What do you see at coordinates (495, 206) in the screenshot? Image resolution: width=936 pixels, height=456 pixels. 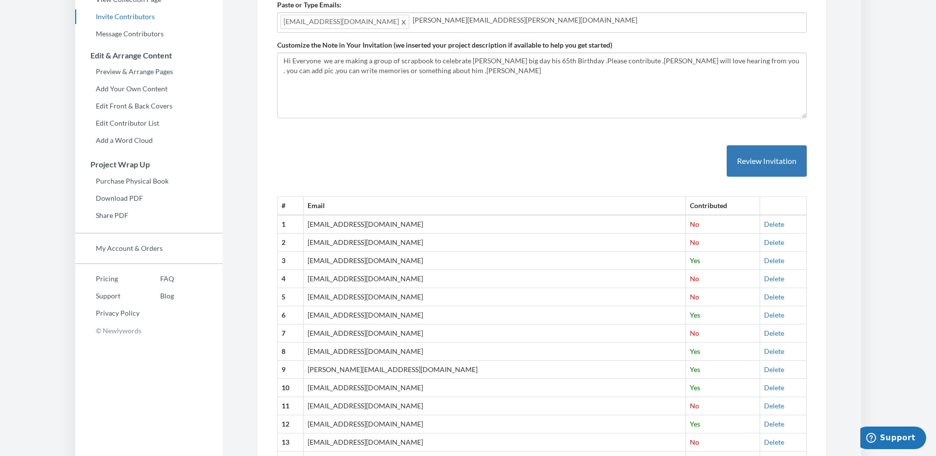 I see `th: Email` at bounding box center [495, 206].